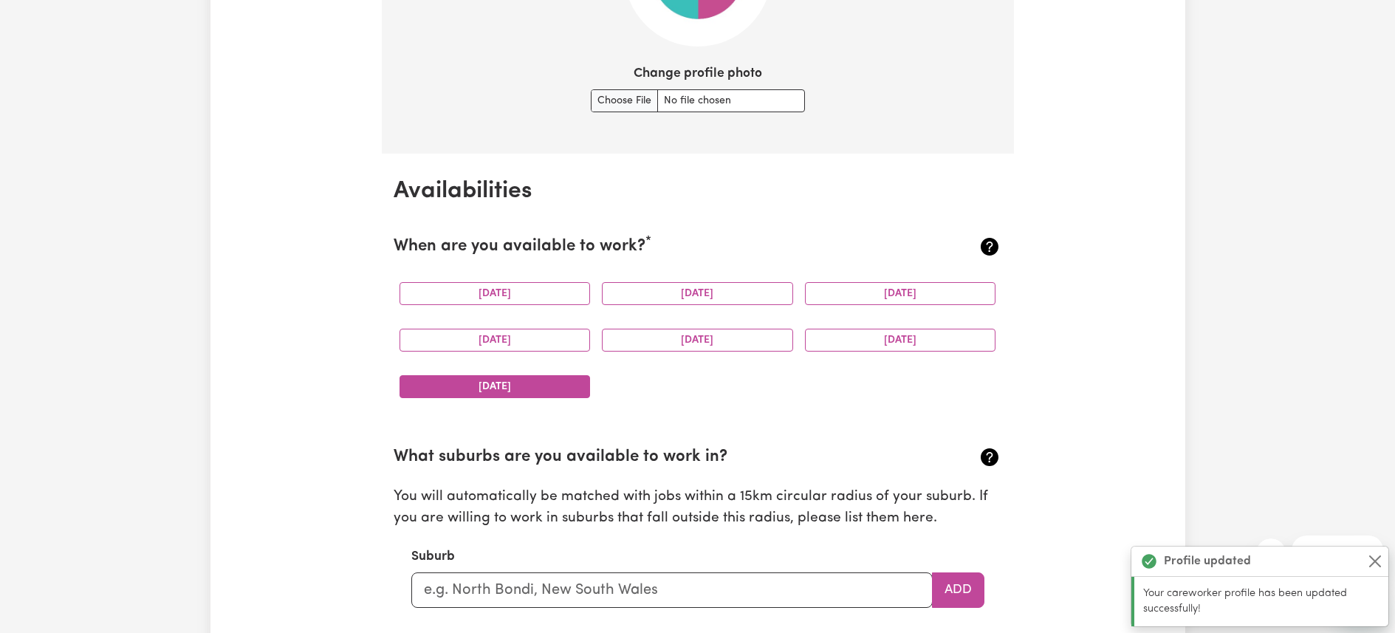  What do you see at coordinates (698, 508) in the screenshot?
I see `p: You will automatically be matched with jobs within a 15km circular radius of your suburb. If you ...` at bounding box center [698, 508].